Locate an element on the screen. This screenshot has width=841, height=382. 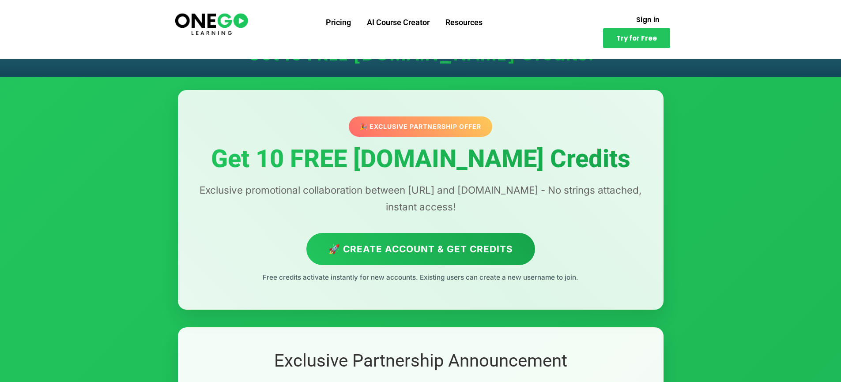
a: AI Course Creator is located at coordinates (398, 23).